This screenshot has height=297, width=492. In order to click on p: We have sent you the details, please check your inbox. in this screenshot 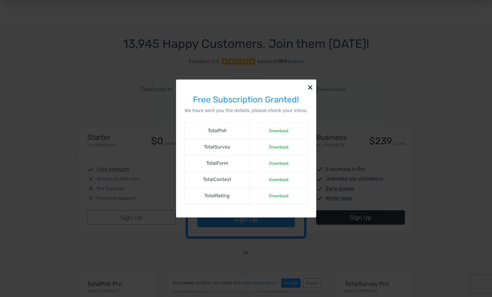, I will do `click(246, 111)`.